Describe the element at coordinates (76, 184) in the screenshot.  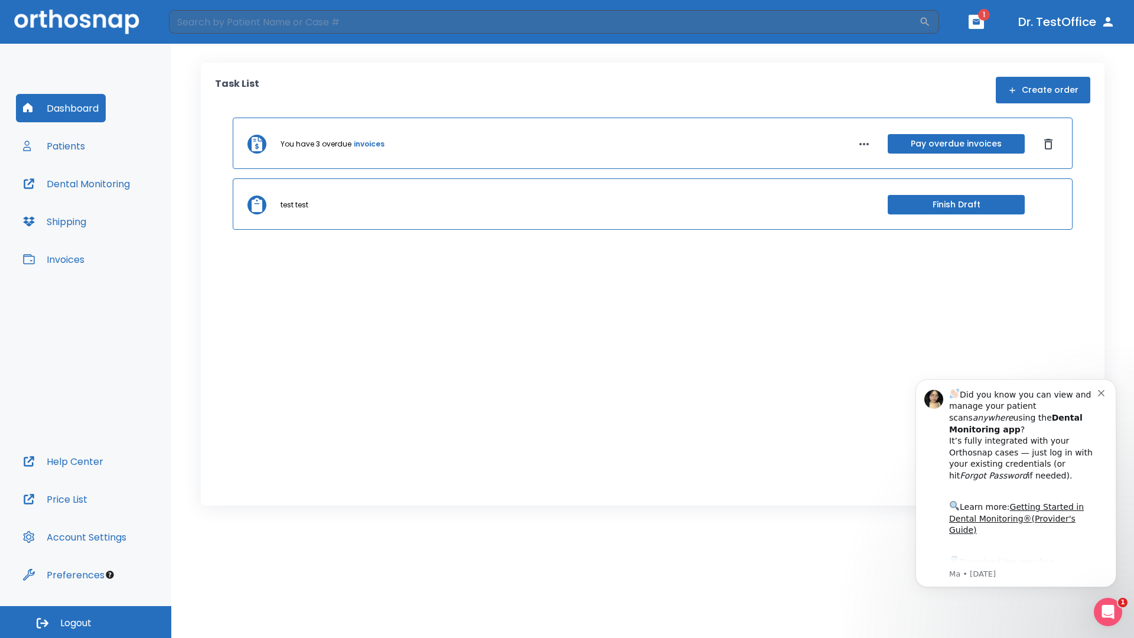
I see `a: Dental Monitoring` at that location.